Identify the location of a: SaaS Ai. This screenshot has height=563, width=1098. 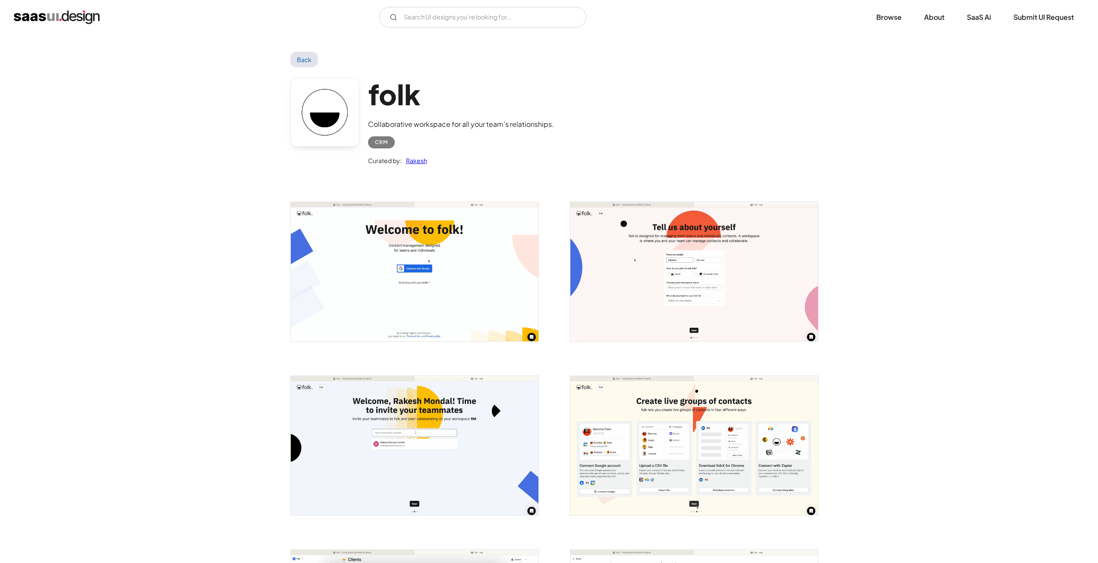
(979, 17).